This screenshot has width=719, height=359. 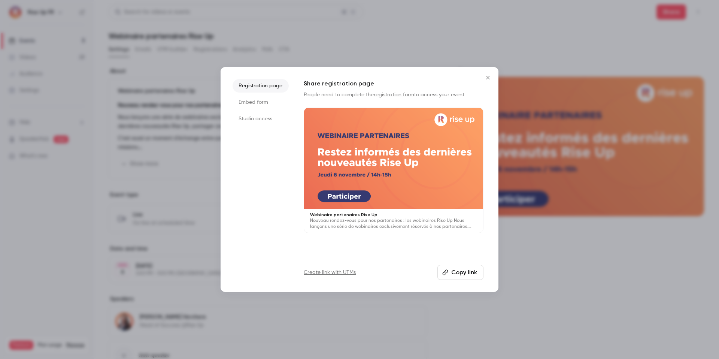 I want to click on button: Close, so click(x=488, y=77).